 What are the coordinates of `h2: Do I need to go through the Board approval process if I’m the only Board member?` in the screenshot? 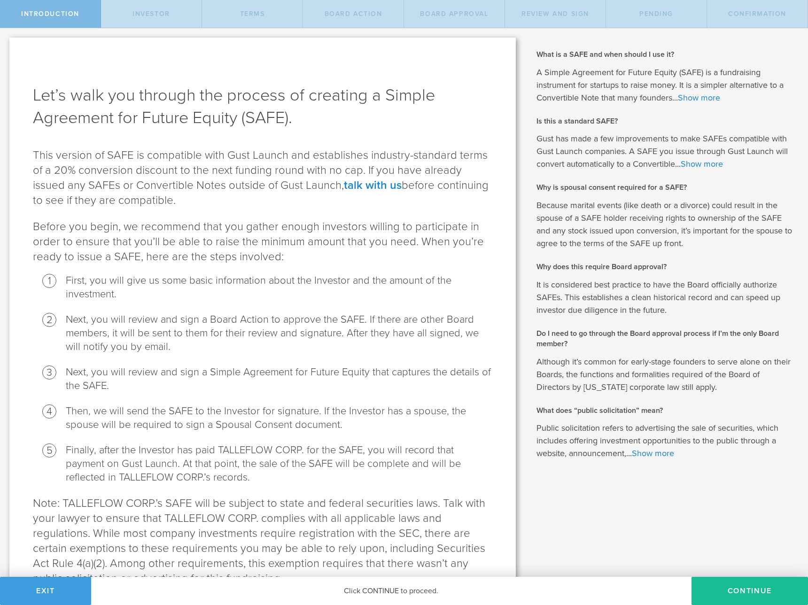 It's located at (665, 339).